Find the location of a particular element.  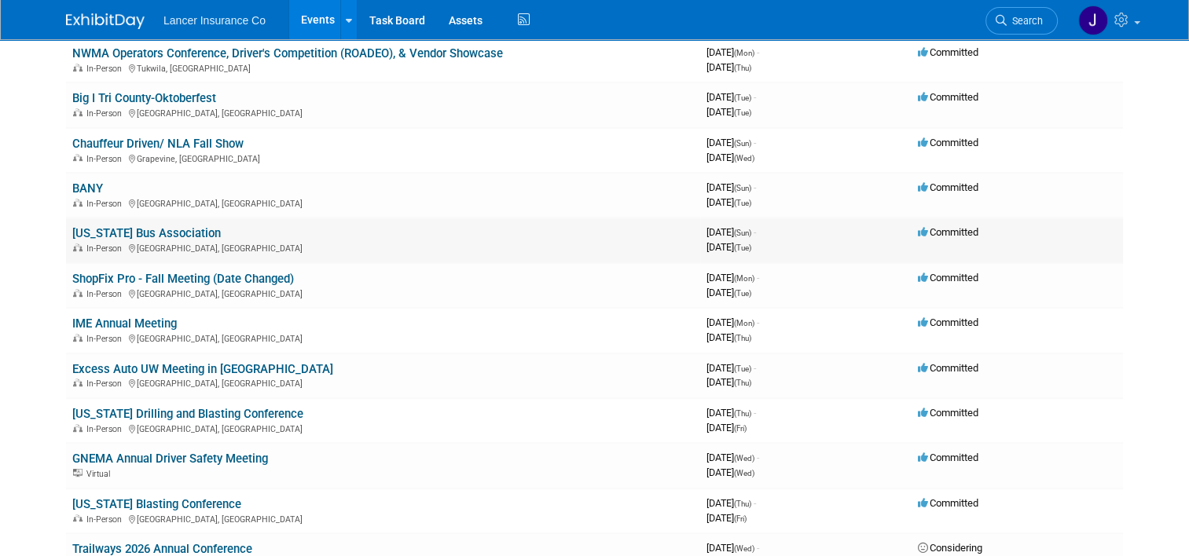

span: Lancer Insurance Co is located at coordinates (215, 20).